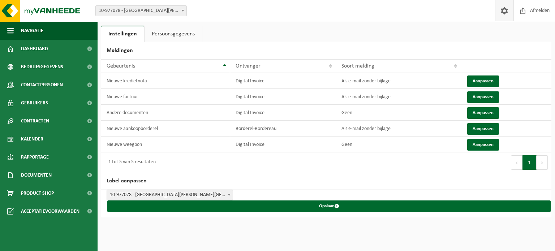 The width and height of the screenshot is (555, 251). Describe the element at coordinates (32, 139) in the screenshot. I see `span: Kalender` at that location.